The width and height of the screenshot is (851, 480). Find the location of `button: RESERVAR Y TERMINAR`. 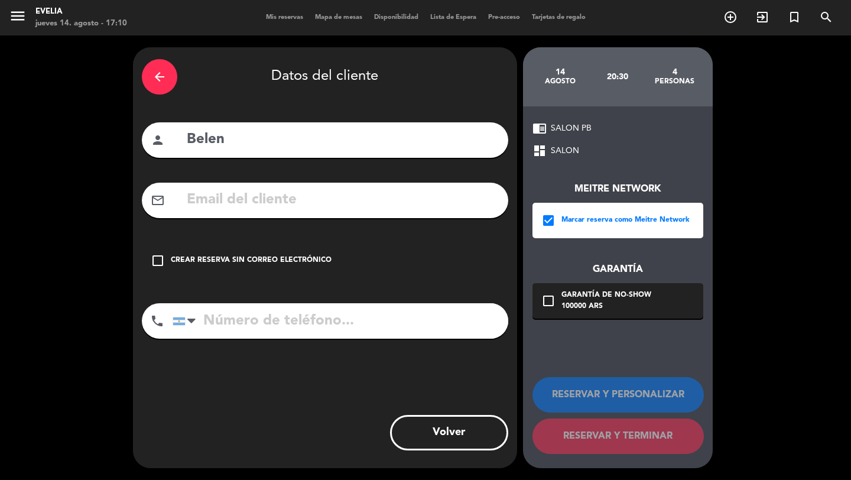

button: RESERVAR Y TERMINAR is located at coordinates (618, 436).